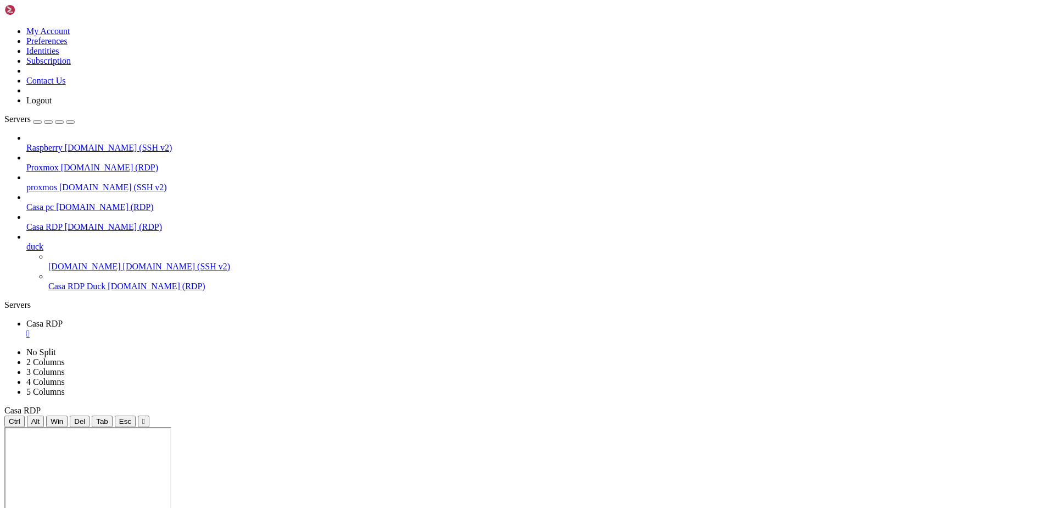 Image resolution: width=1050 pixels, height=508 pixels. What do you see at coordinates (102, 421) in the screenshot?
I see `button: Tab` at bounding box center [102, 421].